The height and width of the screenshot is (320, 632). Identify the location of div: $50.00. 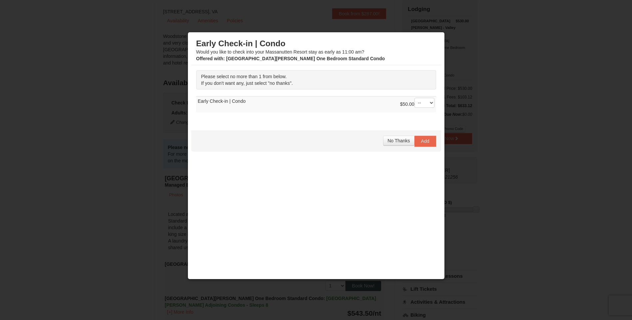
(417, 105).